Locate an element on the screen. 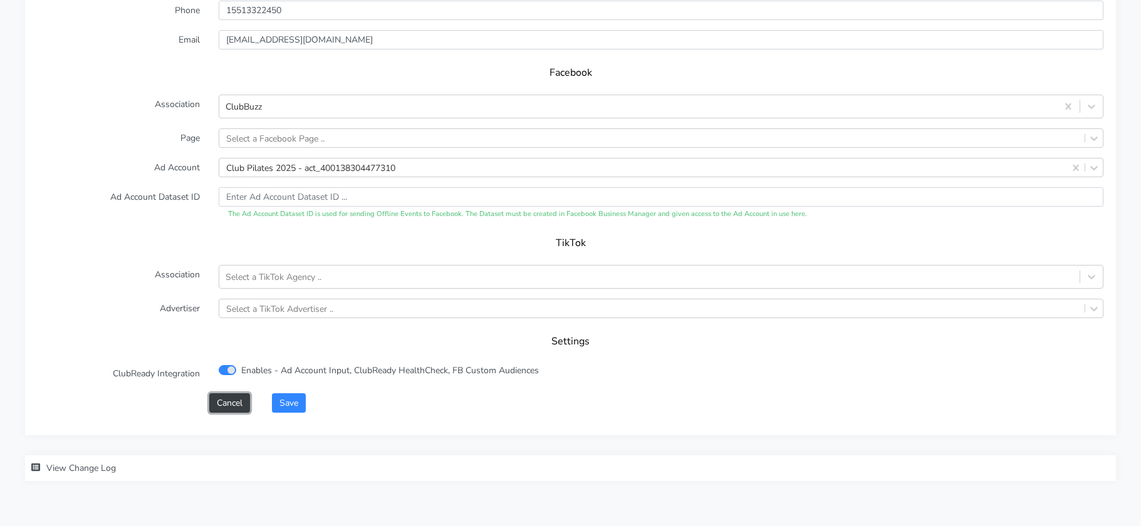 This screenshot has height=526, width=1141. div: Select a TikTok Agency .. is located at coordinates (273, 277).